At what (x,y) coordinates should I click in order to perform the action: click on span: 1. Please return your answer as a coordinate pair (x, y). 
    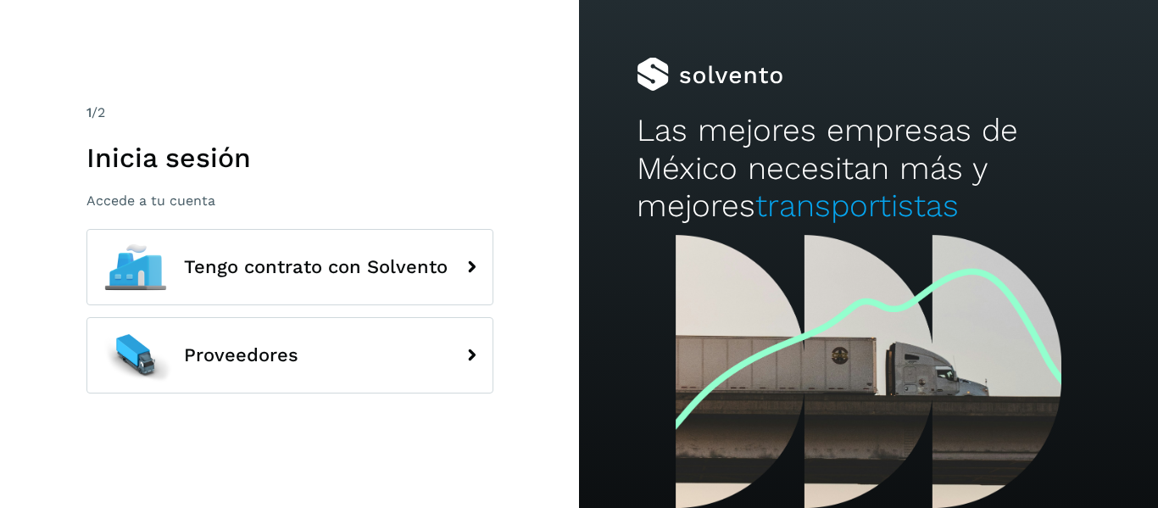
    Looking at the image, I should click on (89, 112).